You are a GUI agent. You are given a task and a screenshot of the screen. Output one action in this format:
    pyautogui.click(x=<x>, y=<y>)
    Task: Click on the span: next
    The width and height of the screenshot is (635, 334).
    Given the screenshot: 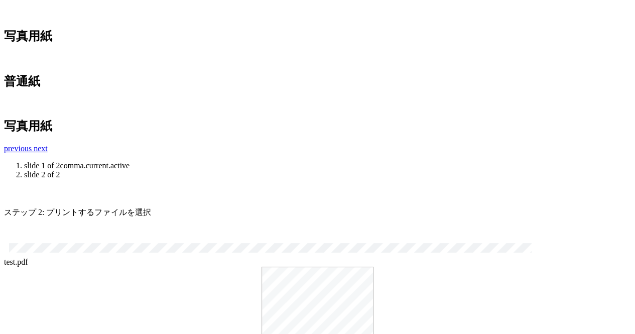 What is the action you would take?
    pyautogui.click(x=41, y=148)
    